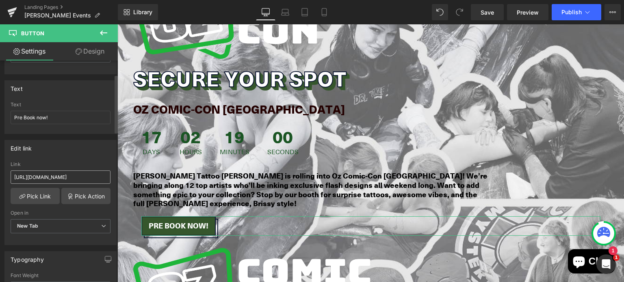  Describe the element at coordinates (35, 196) in the screenshot. I see `a: Pick Link` at that location.